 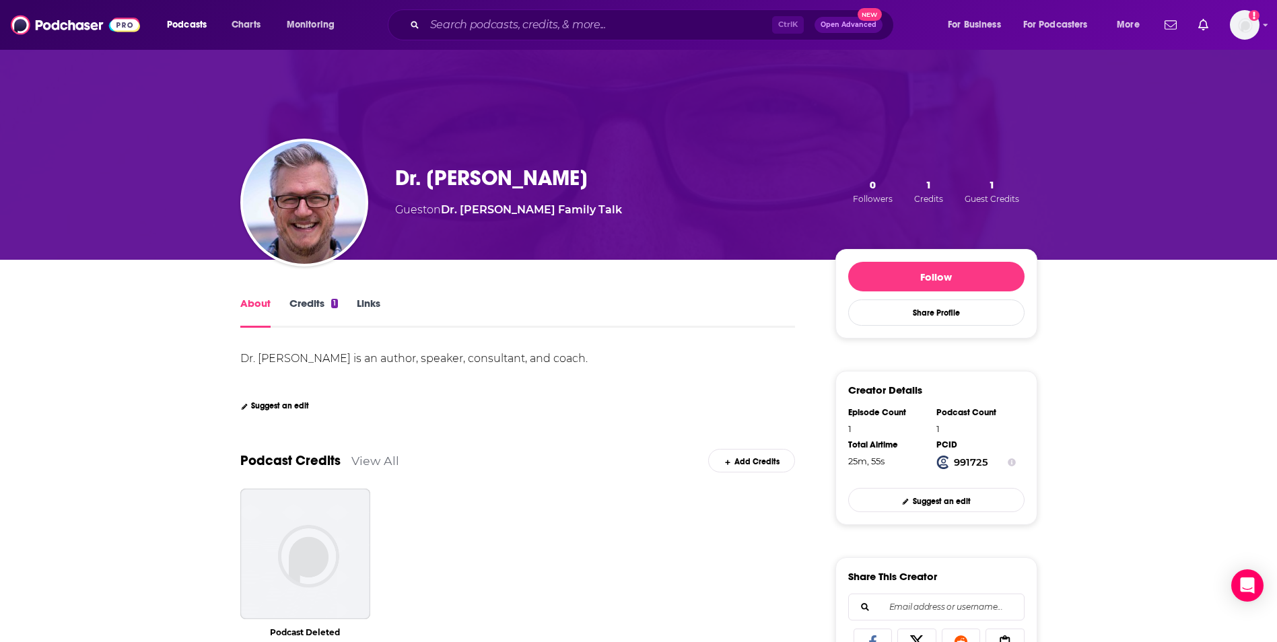 I want to click on strong: 991725, so click(x=971, y=462).